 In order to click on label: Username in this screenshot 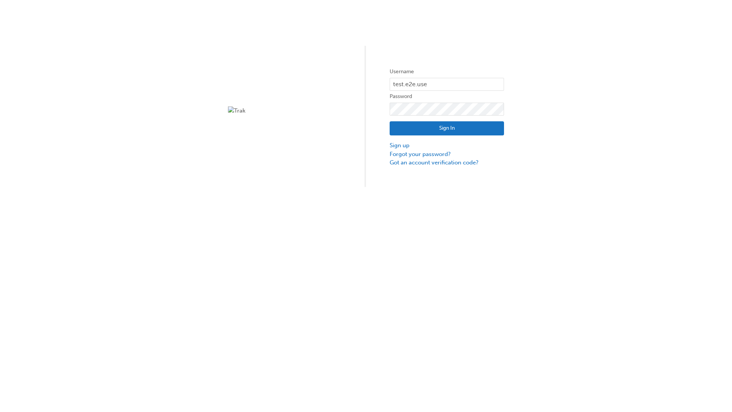, I will do `click(447, 72)`.